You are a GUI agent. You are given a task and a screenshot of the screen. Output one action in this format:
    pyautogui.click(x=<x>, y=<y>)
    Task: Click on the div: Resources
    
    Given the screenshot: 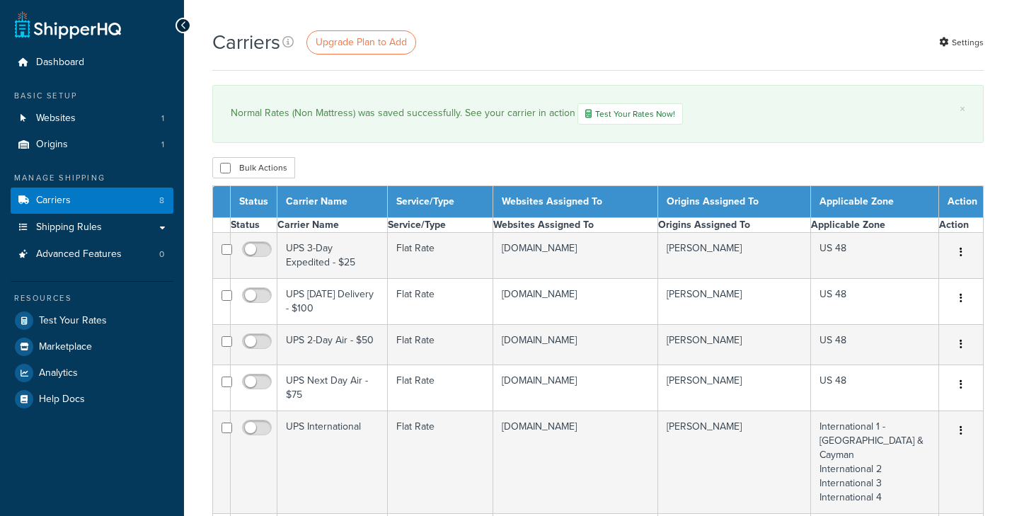 What is the action you would take?
    pyautogui.click(x=92, y=298)
    